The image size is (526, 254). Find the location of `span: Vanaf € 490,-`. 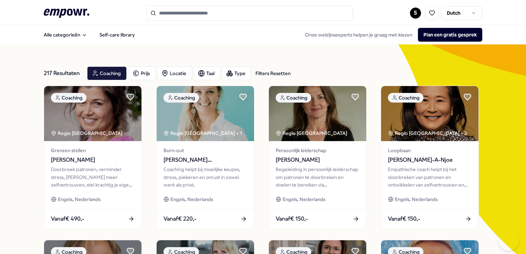

span: Vanaf € 490,- is located at coordinates (67, 219).